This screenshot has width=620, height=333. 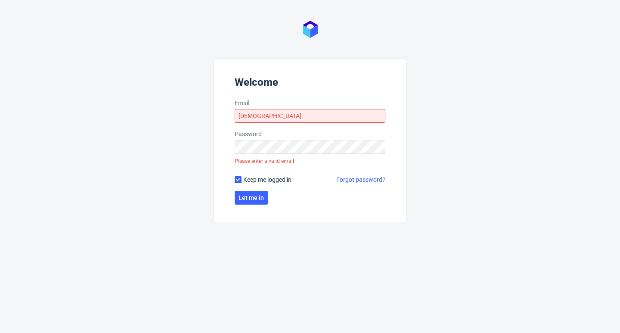 I want to click on div: Please enter a valid email, so click(x=264, y=161).